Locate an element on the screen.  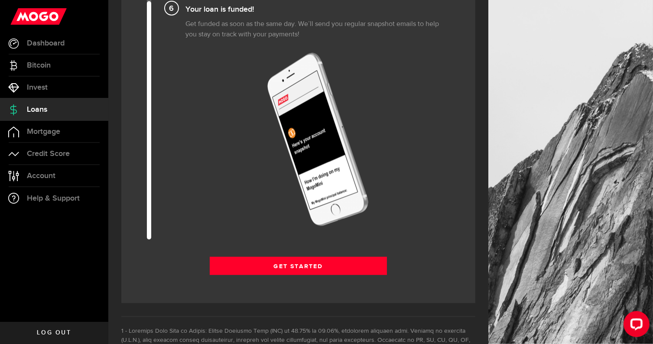
span: Loans is located at coordinates (37, 110).